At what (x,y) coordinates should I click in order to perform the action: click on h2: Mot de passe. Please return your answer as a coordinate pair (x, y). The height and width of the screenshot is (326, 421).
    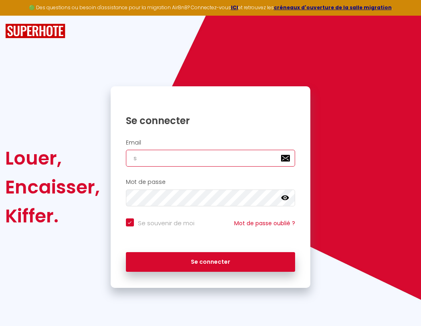
    Looking at the image, I should click on (211, 182).